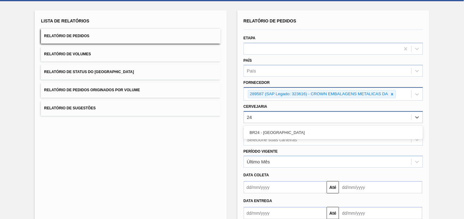  What do you see at coordinates (248, 61) in the screenshot?
I see `label: País` at bounding box center [248, 61].